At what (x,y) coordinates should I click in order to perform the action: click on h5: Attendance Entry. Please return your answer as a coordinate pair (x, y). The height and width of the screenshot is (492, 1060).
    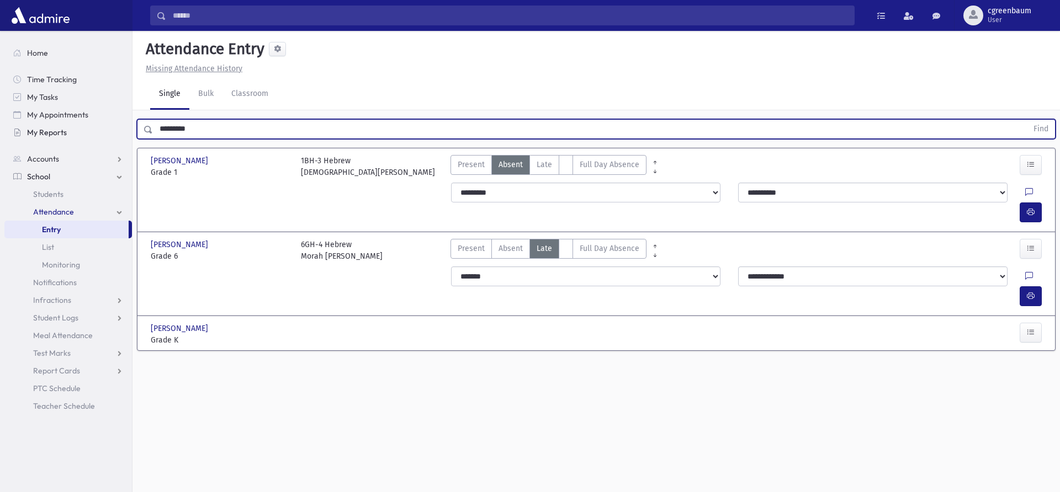
    Looking at the image, I should click on (203, 49).